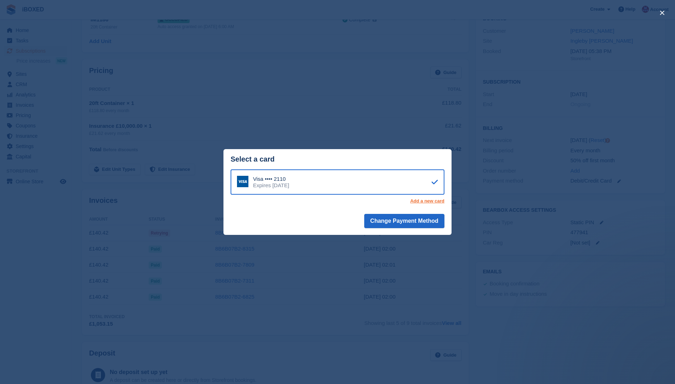 The height and width of the screenshot is (384, 675). Describe the element at coordinates (427, 201) in the screenshot. I see `a: Add a new card` at that location.